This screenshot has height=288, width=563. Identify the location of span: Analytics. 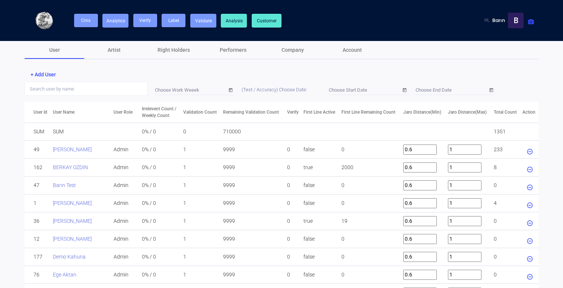
(116, 21).